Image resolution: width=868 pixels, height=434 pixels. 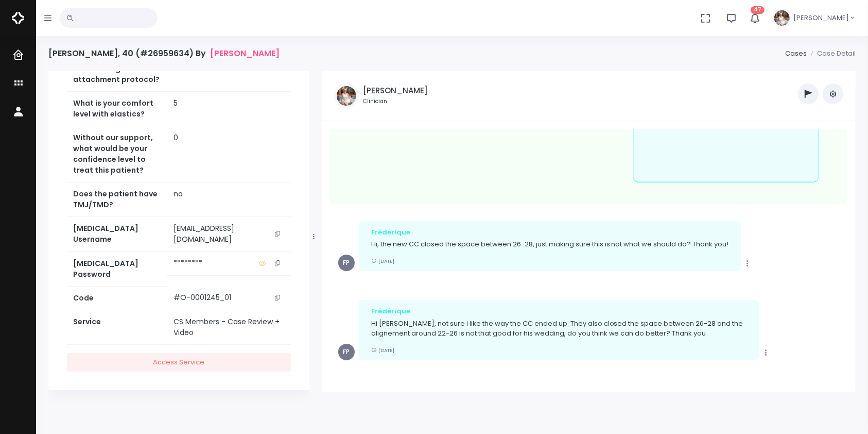 I want to click on td: 5, so click(x=229, y=109).